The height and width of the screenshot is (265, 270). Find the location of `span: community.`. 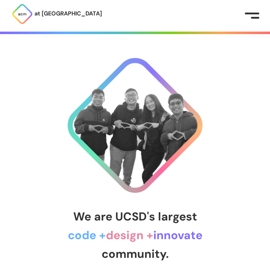

span: community. is located at coordinates (135, 254).